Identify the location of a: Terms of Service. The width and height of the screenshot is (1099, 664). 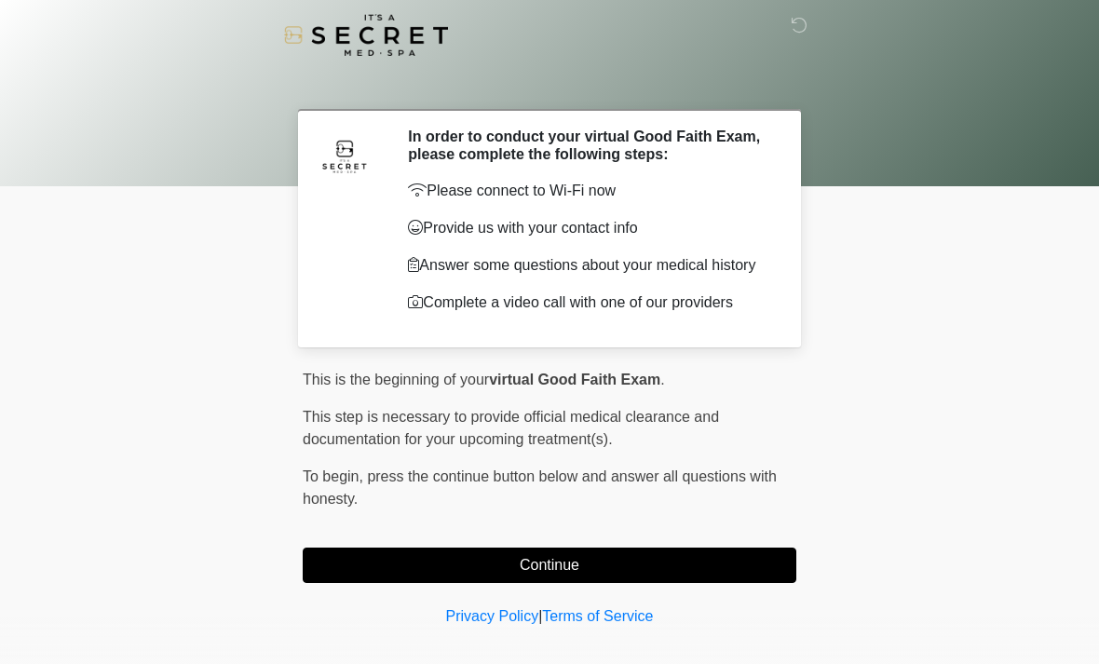
(597, 616).